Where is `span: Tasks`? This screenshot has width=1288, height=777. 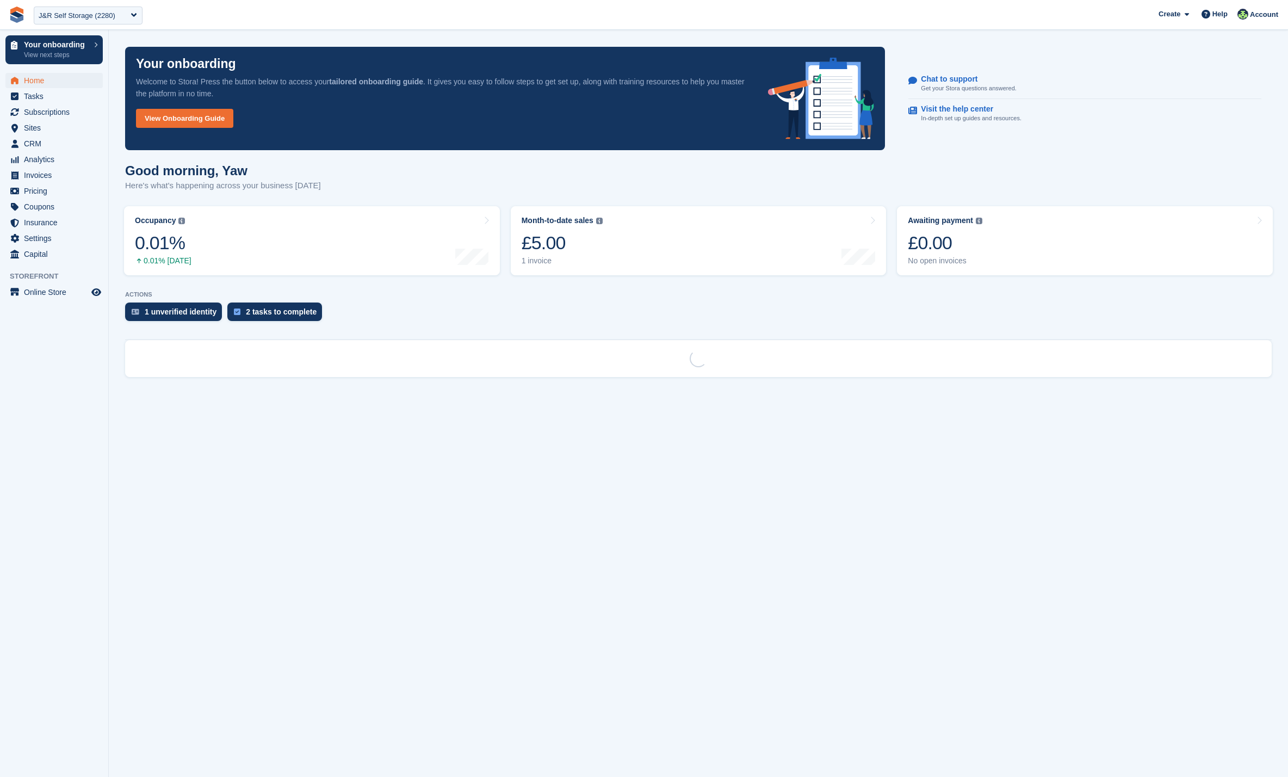
span: Tasks is located at coordinates (57, 96).